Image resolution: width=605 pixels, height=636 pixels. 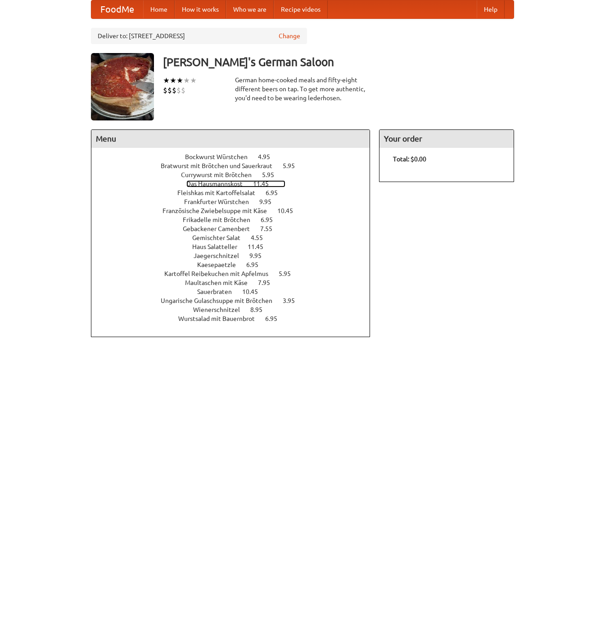 What do you see at coordinates (230, 139) in the screenshot?
I see `h4: Menu` at bounding box center [230, 139].